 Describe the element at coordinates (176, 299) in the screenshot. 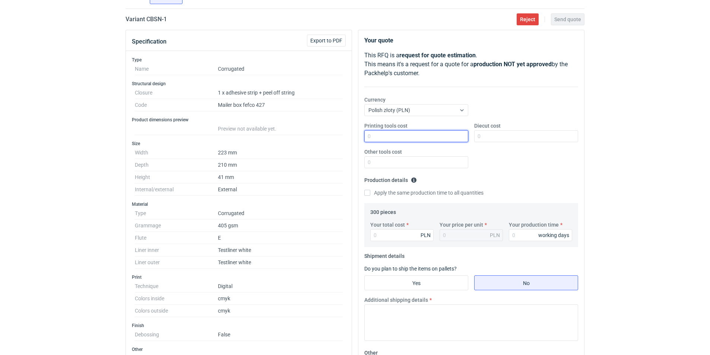

I see `dt: Colors inside` at that location.